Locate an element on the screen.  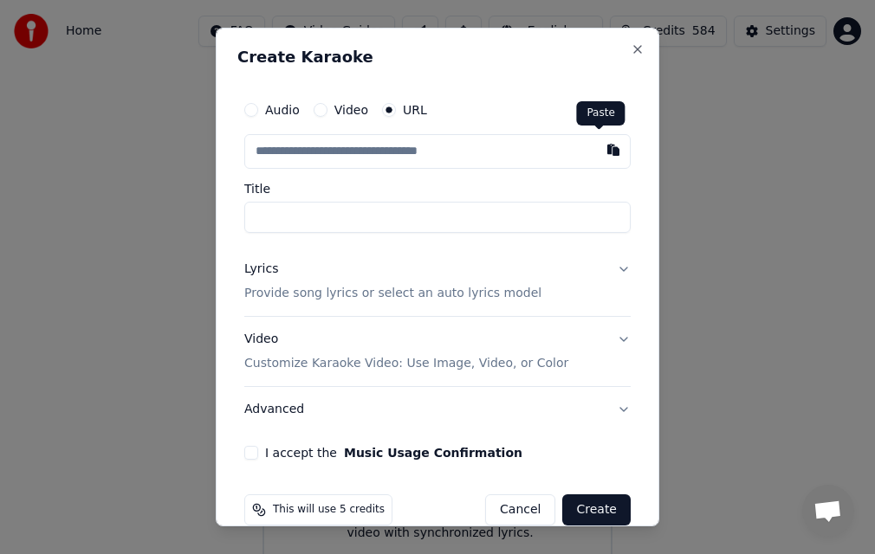
button: I accept the is located at coordinates (433, 453).